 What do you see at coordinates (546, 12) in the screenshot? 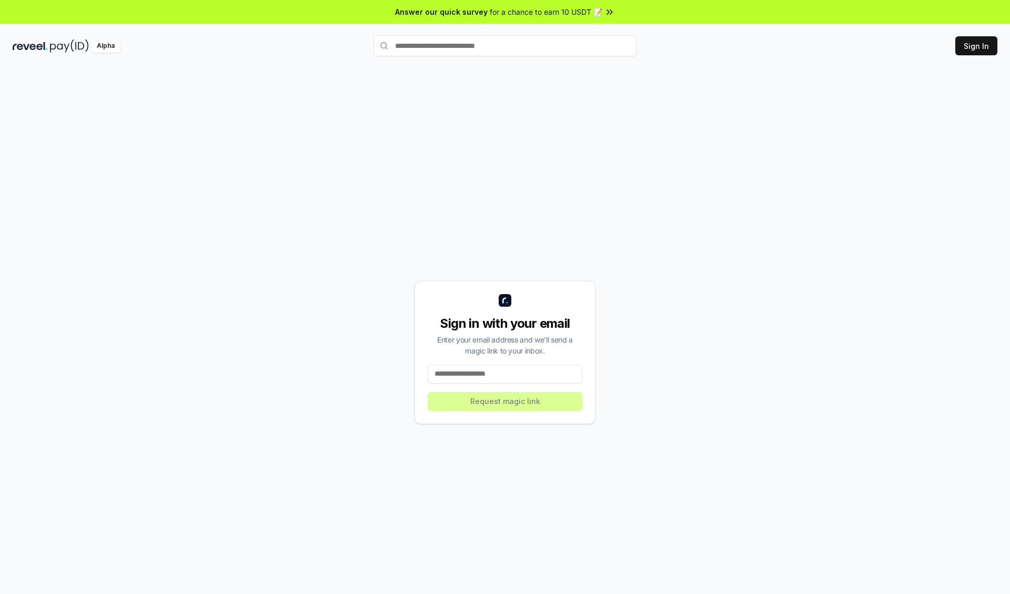
I see `span: for a chance to earn 10 USDT 📝` at bounding box center [546, 12].